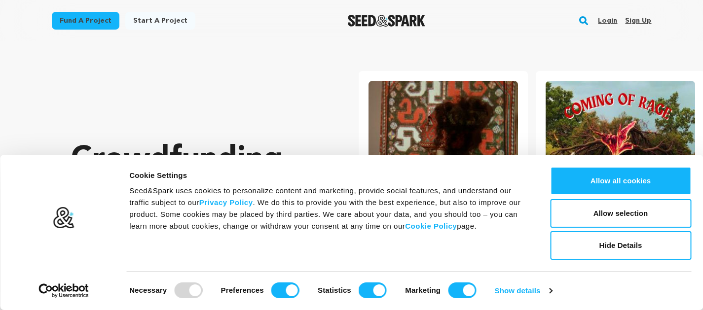 Image resolution: width=703 pixels, height=310 pixels. Describe the element at coordinates (129, 279) in the screenshot. I see `legend: Consent Selection` at that location.